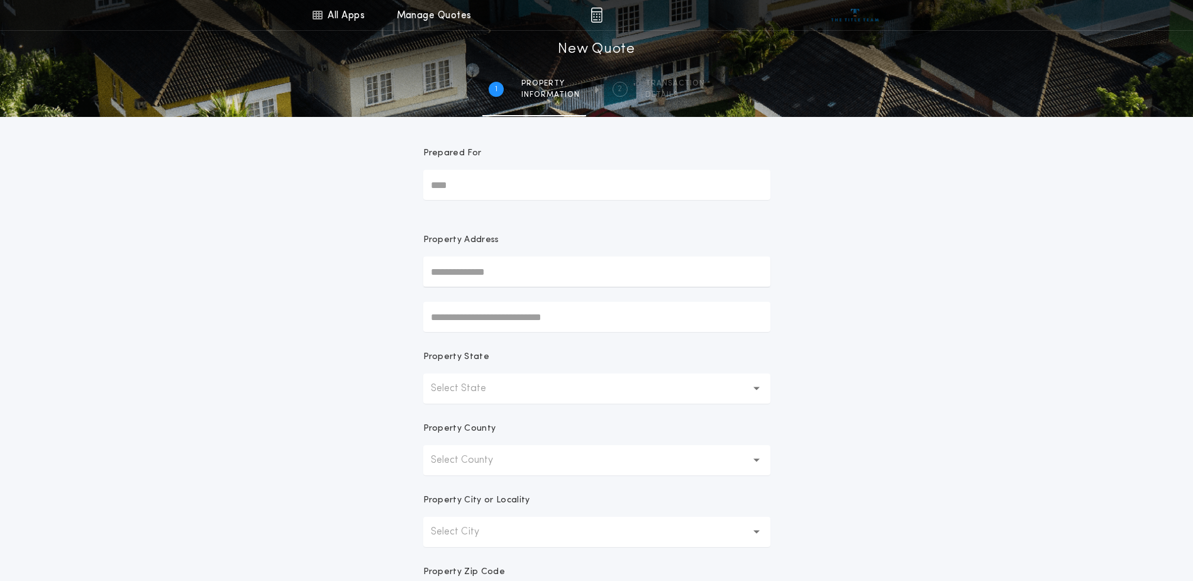  Describe the element at coordinates (496, 89) in the screenshot. I see `h2: 1` at that location.